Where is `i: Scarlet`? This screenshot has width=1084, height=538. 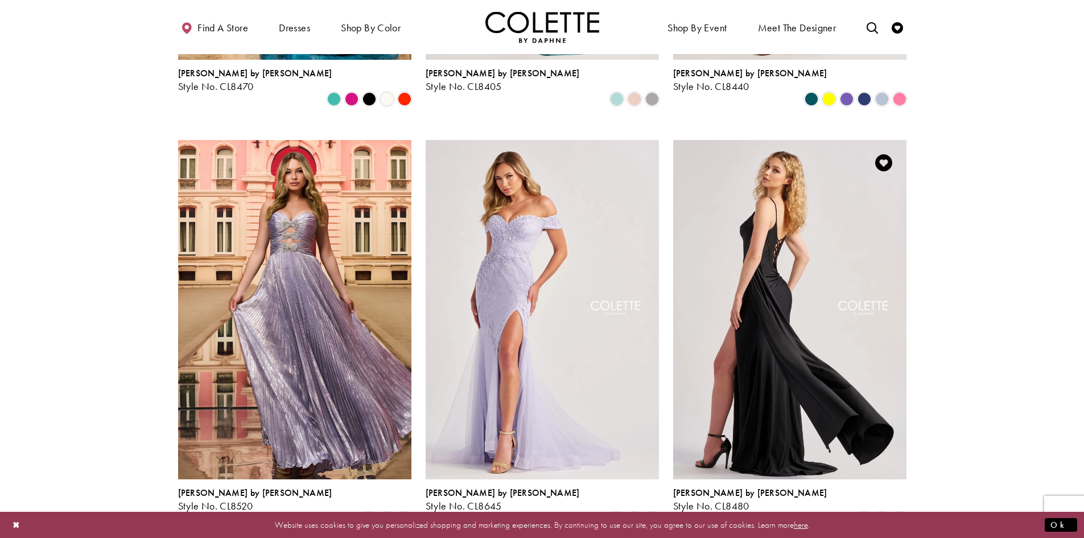 i: Scarlet is located at coordinates (405, 99).